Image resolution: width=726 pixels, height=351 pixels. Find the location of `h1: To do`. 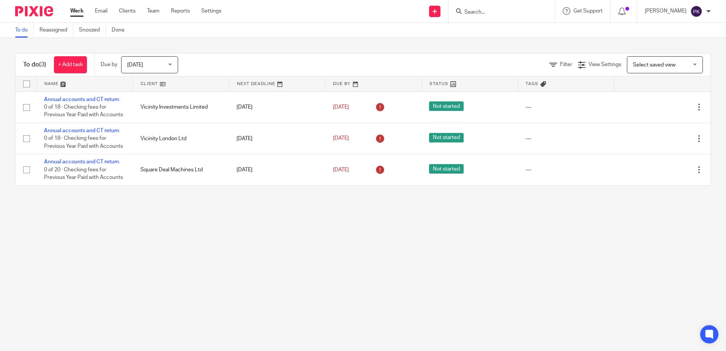

h1: To do is located at coordinates (35, 65).